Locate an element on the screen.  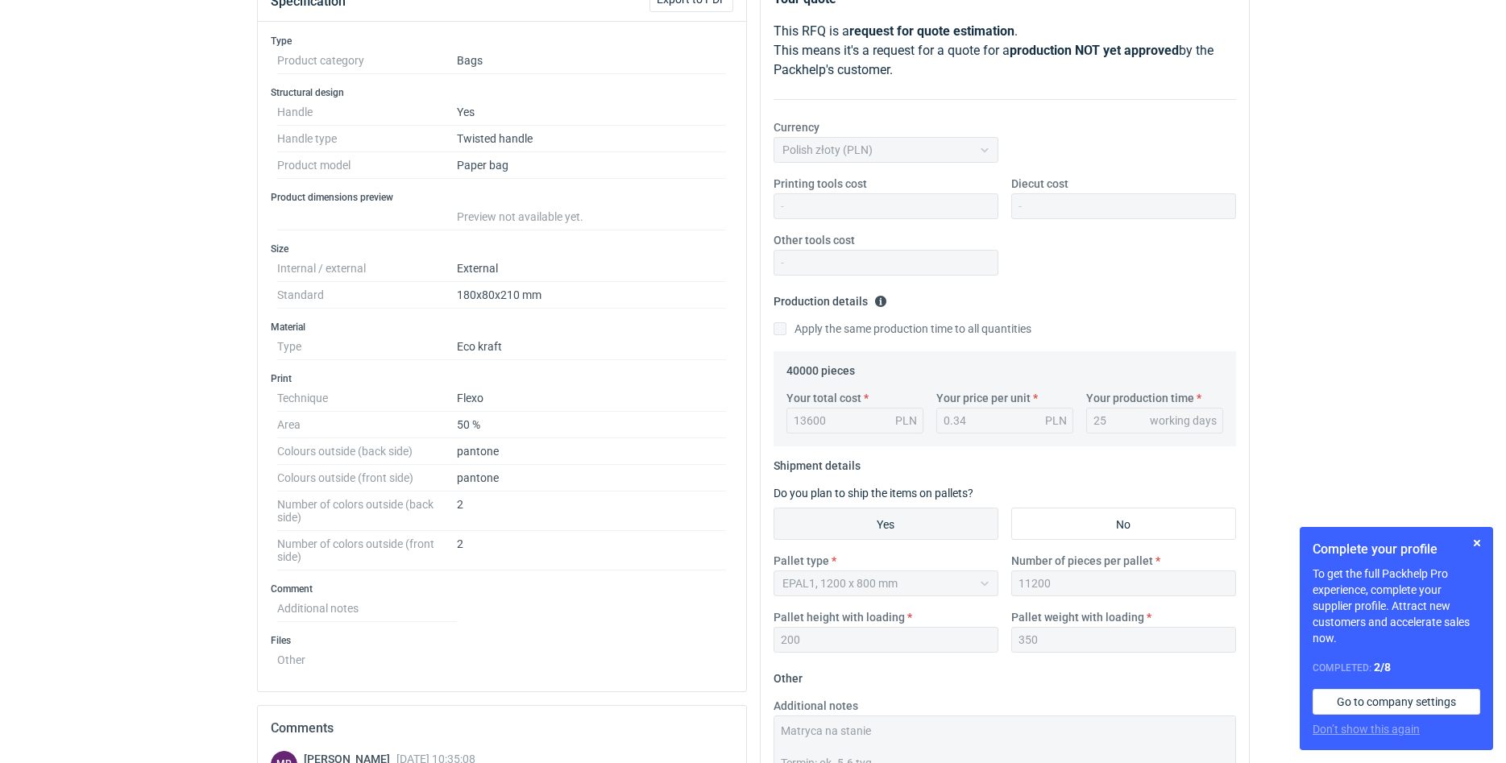
dt: Handle is located at coordinates (367, 112).